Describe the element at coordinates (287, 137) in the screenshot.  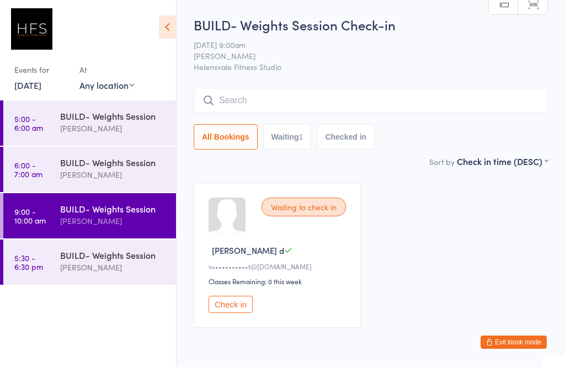
I see `button: Waiting1` at that location.